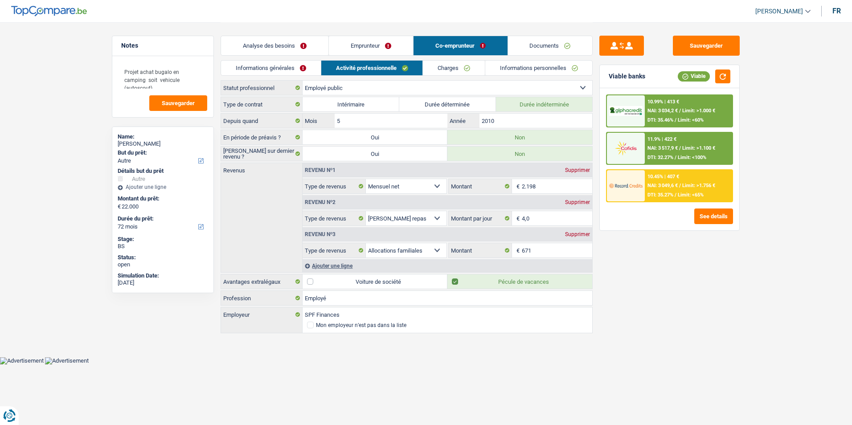  I want to click on div: Revenu nº3, so click(320, 234).